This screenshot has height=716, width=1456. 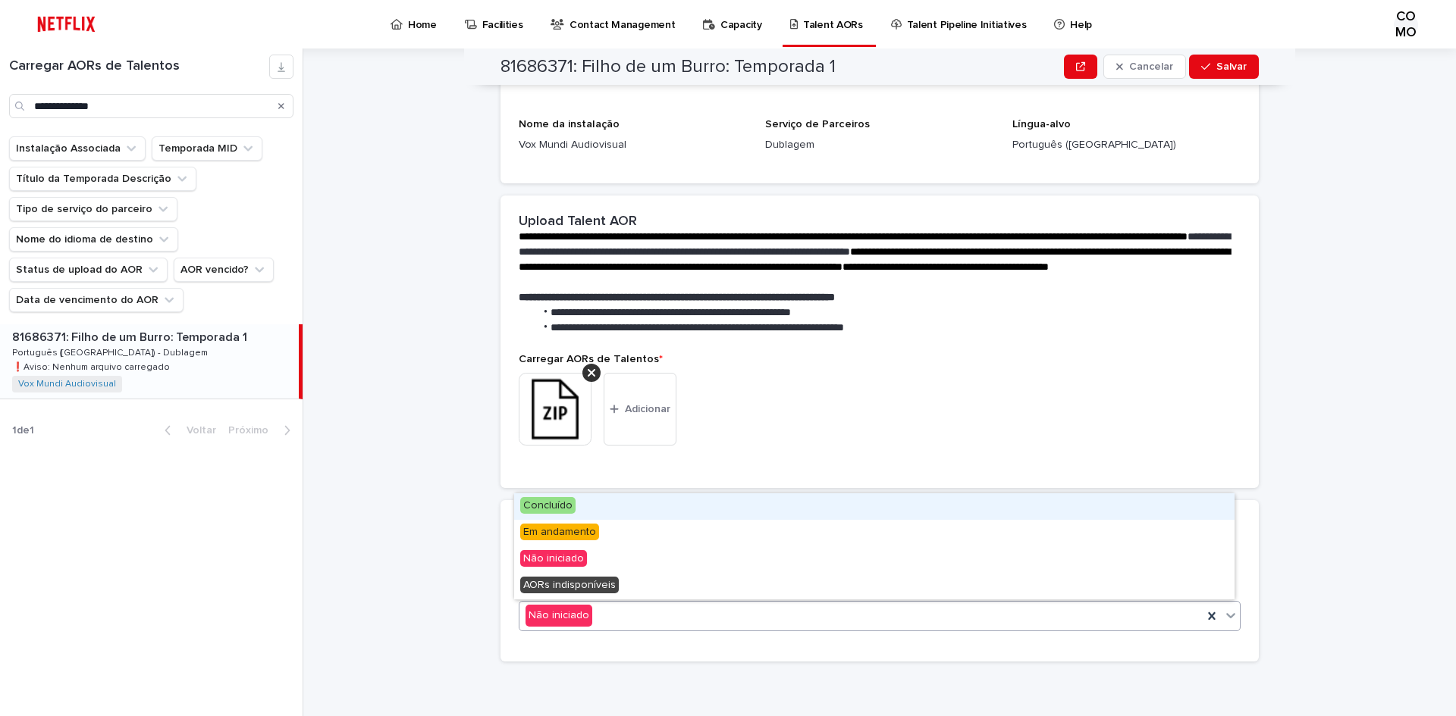 What do you see at coordinates (187, 431) in the screenshot?
I see `button: Voltar` at bounding box center [187, 431].